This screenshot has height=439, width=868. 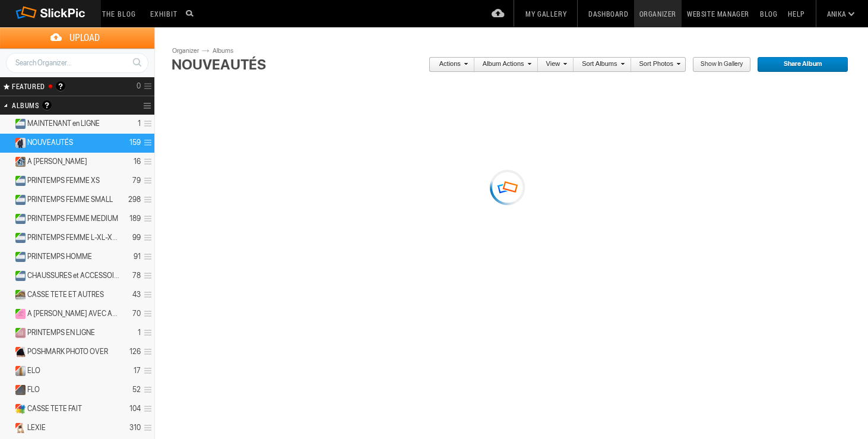 I want to click on span: Upload, so click(x=84, y=37).